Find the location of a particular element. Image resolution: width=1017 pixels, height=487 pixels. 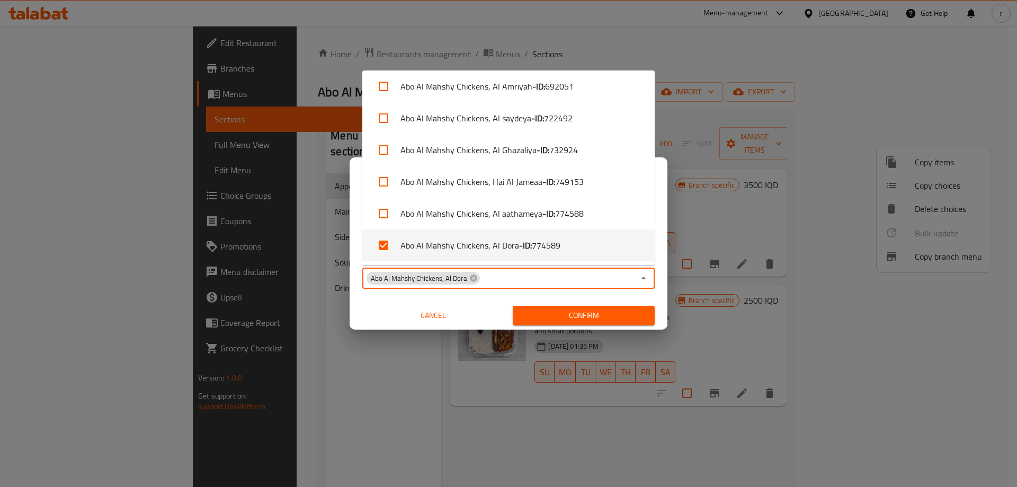

li: Abo Al Mahshy Chickens, Al Dora is located at coordinates (509, 245).